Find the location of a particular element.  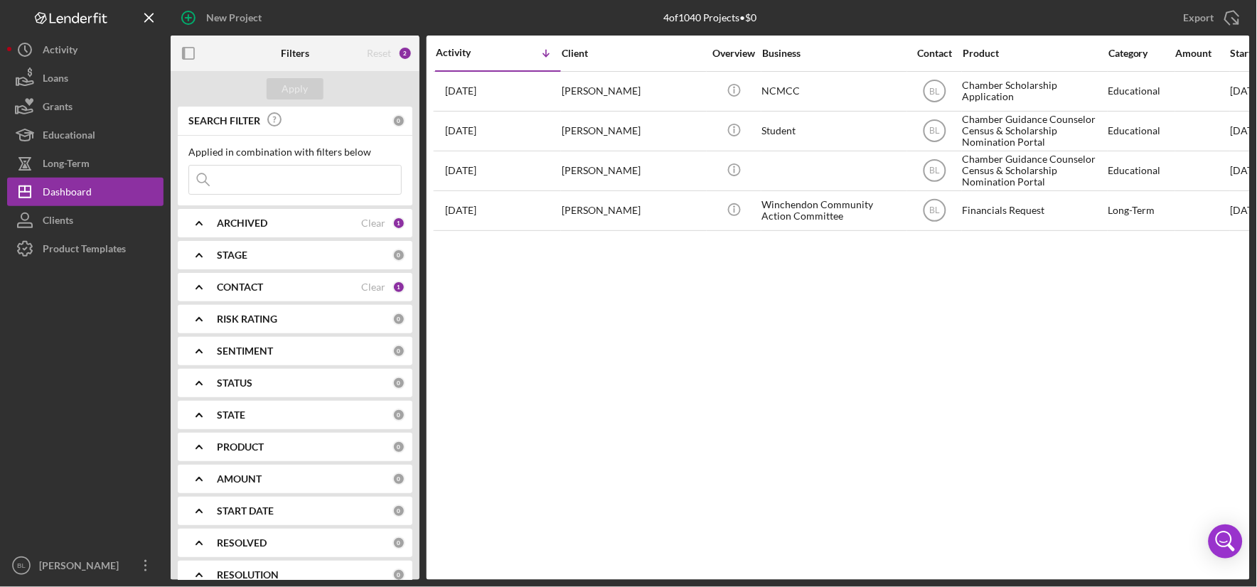

b: STATE is located at coordinates (231, 415).